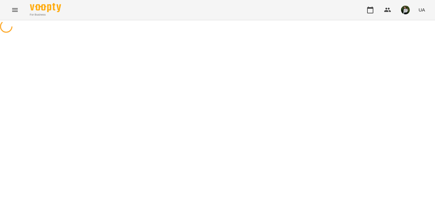  What do you see at coordinates (15, 10) in the screenshot?
I see `button: Menu` at bounding box center [15, 10].